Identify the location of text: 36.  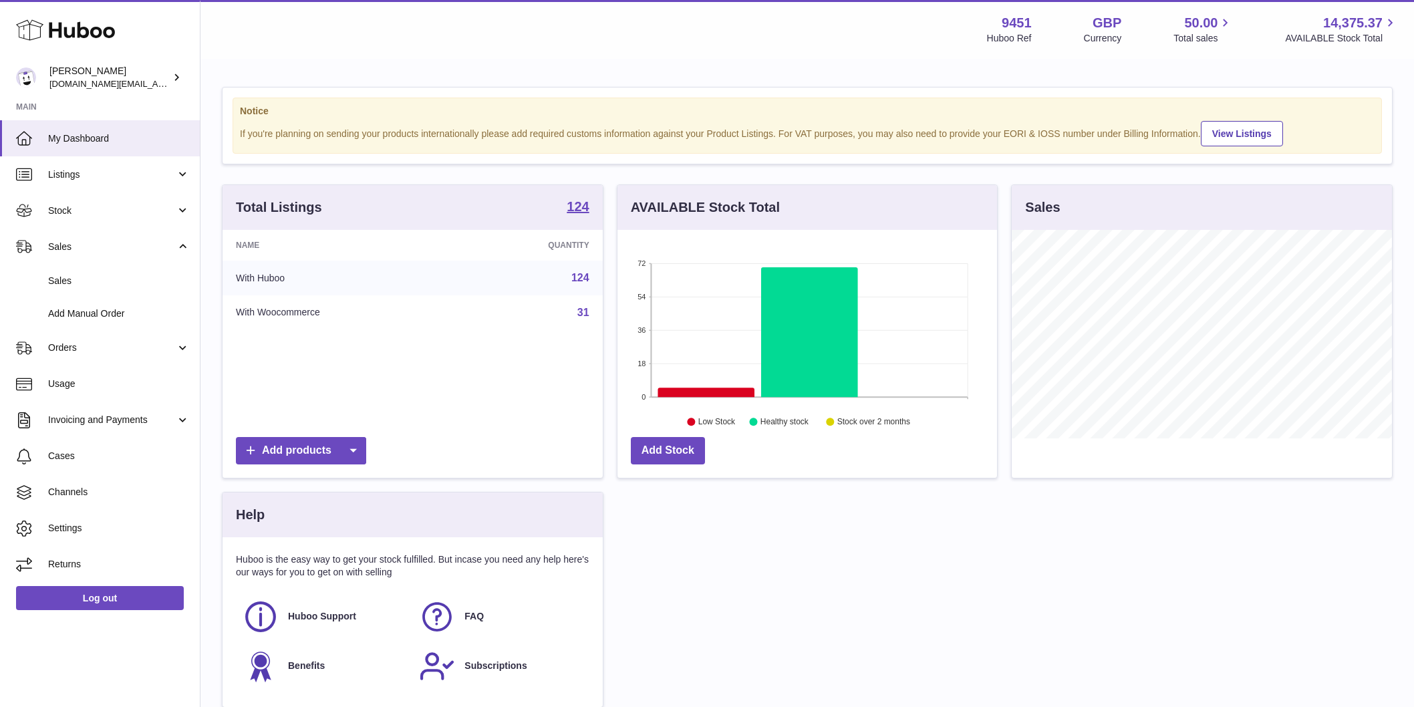
(642, 330).